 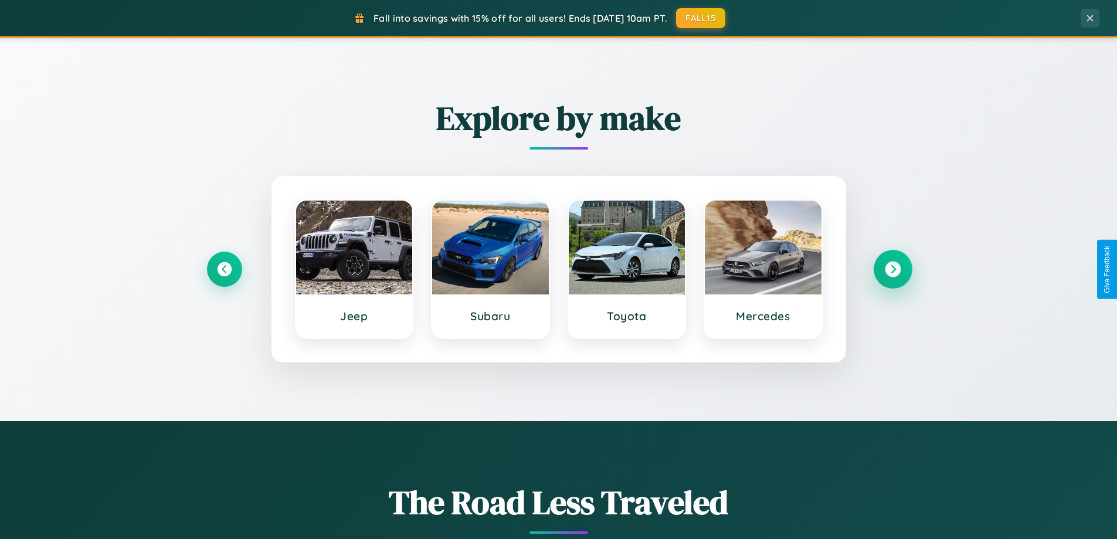 What do you see at coordinates (763, 316) in the screenshot?
I see `h3: Mercedes` at bounding box center [763, 316].